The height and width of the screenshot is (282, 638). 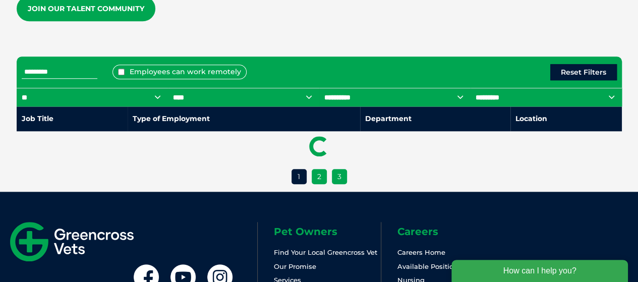 What do you see at coordinates (389, 119) in the screenshot?
I see `nobr: Department` at bounding box center [389, 119].